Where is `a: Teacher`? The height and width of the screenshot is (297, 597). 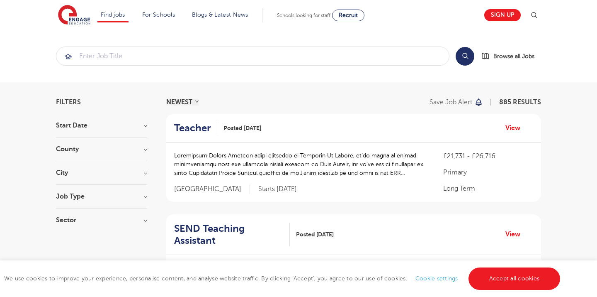
a: Teacher is located at coordinates (196, 128).